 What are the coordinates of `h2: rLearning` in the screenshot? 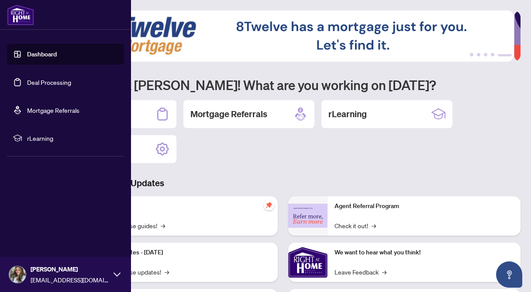 It's located at (347, 114).